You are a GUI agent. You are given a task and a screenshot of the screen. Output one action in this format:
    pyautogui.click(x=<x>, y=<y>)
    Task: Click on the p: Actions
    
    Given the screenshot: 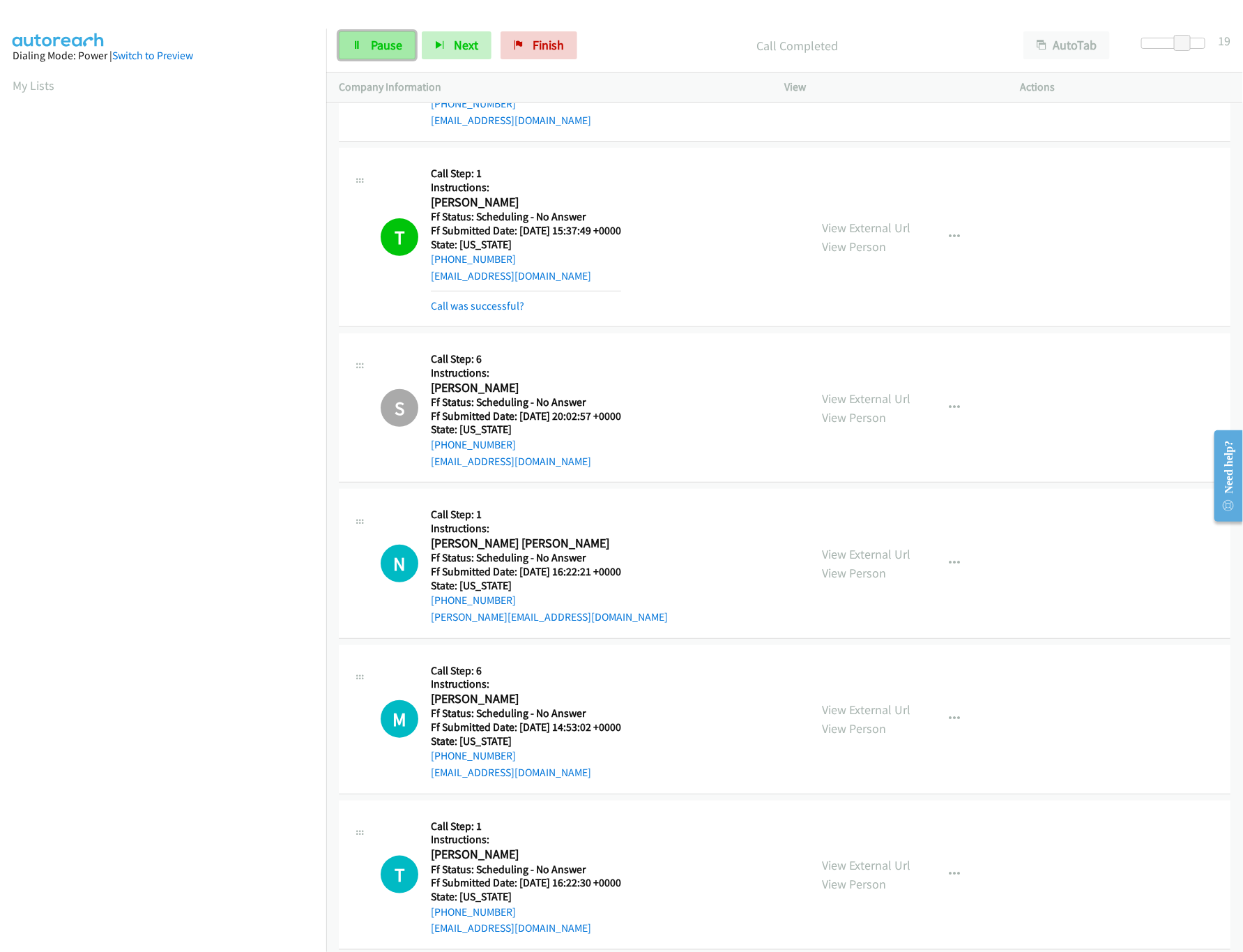 What is the action you would take?
    pyautogui.click(x=1125, y=87)
    